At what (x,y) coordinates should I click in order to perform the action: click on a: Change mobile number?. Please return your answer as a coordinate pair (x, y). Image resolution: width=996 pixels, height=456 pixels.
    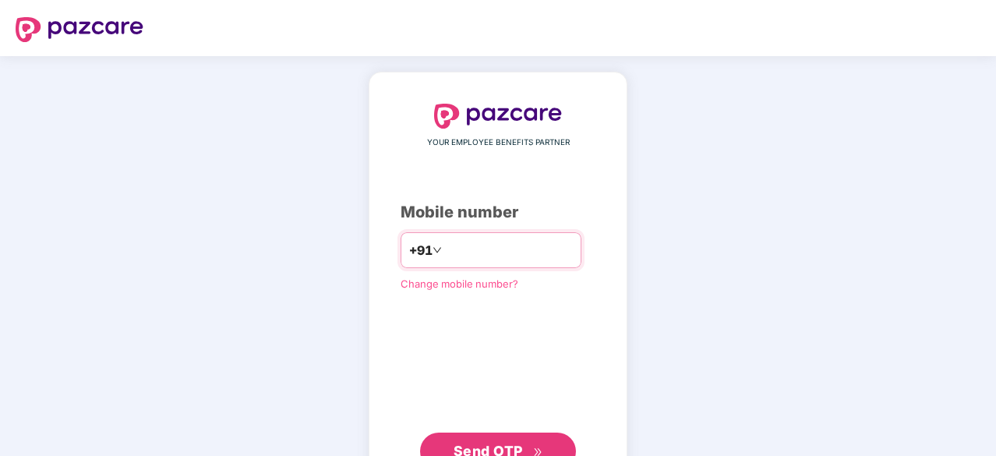
    Looking at the image, I should click on (459, 284).